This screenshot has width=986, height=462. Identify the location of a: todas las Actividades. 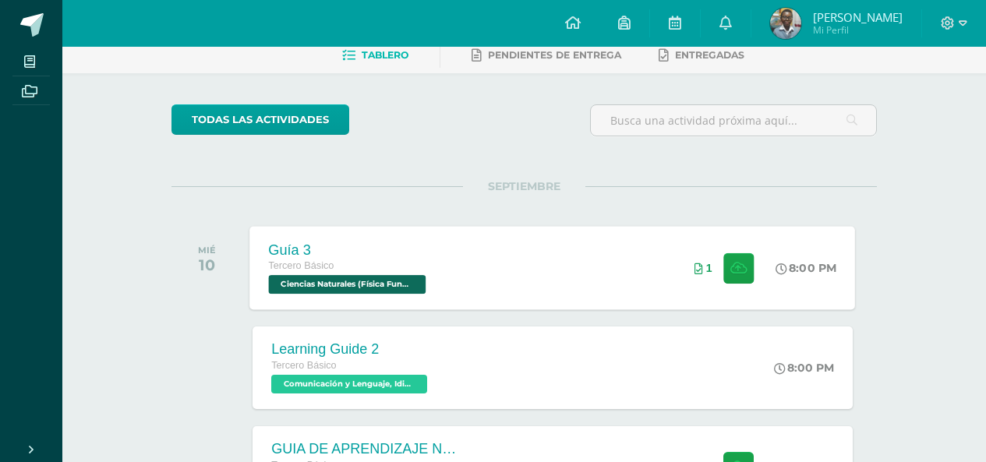
(260, 119).